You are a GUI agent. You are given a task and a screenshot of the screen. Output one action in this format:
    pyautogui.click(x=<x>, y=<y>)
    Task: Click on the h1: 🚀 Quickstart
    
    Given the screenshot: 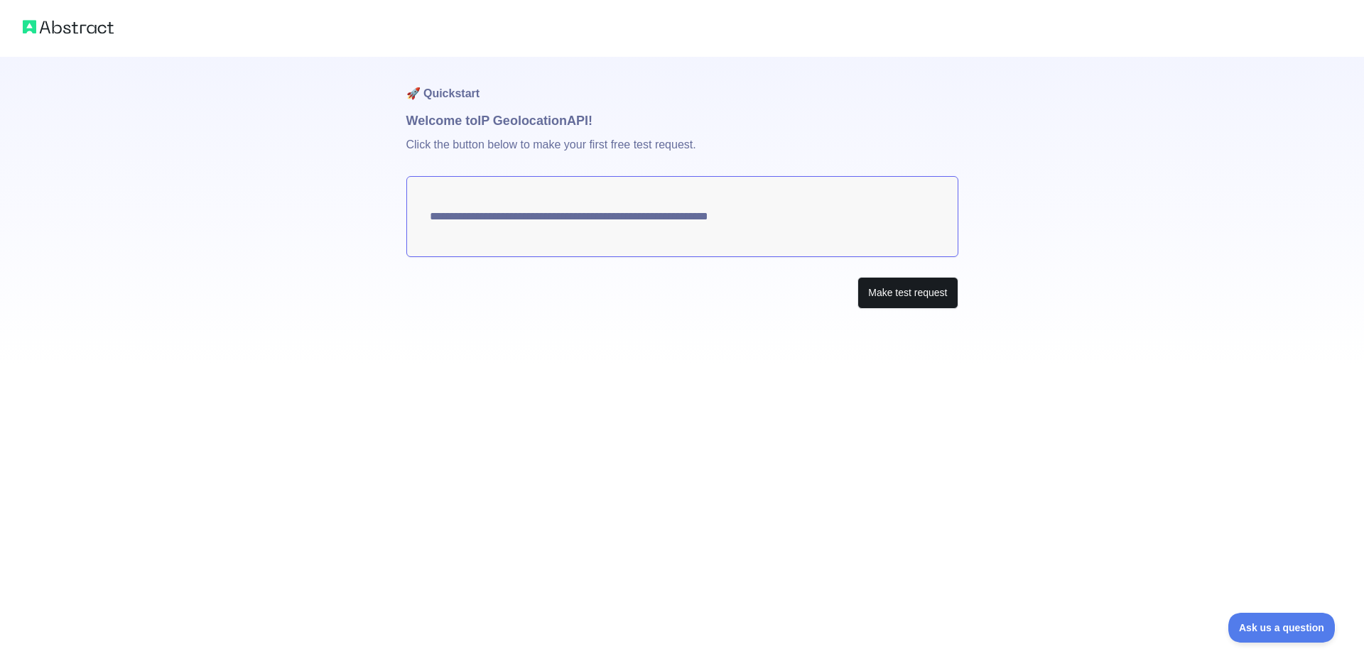 What is the action you would take?
    pyautogui.click(x=682, y=84)
    